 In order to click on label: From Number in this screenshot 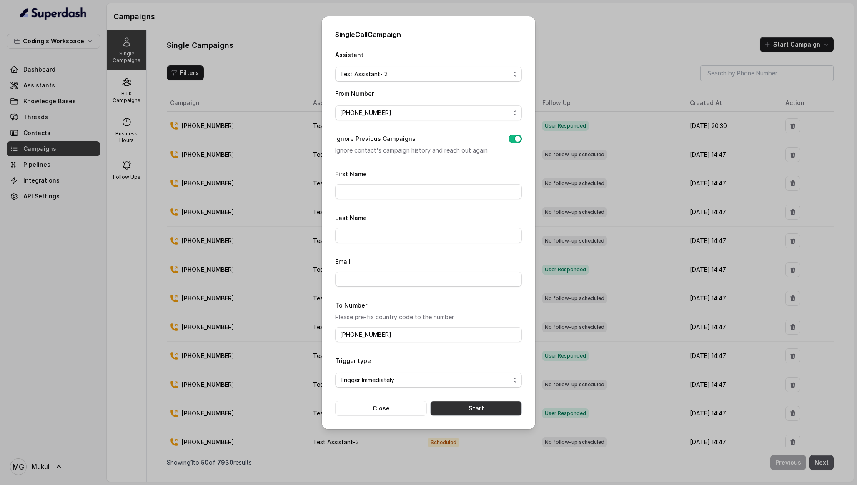, I will do `click(354, 93)`.